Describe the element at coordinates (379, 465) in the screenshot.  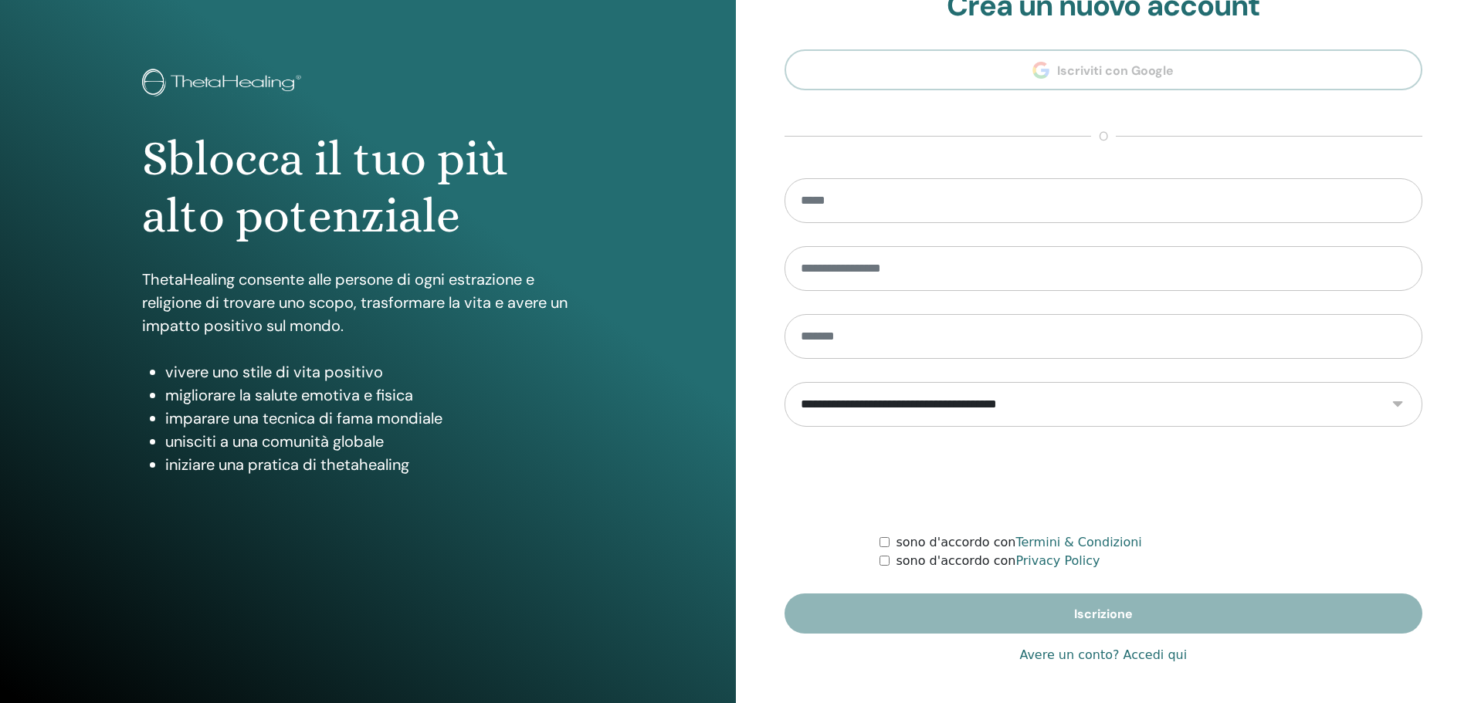
I see `li: iniziare una pratica di thetahealing` at that location.